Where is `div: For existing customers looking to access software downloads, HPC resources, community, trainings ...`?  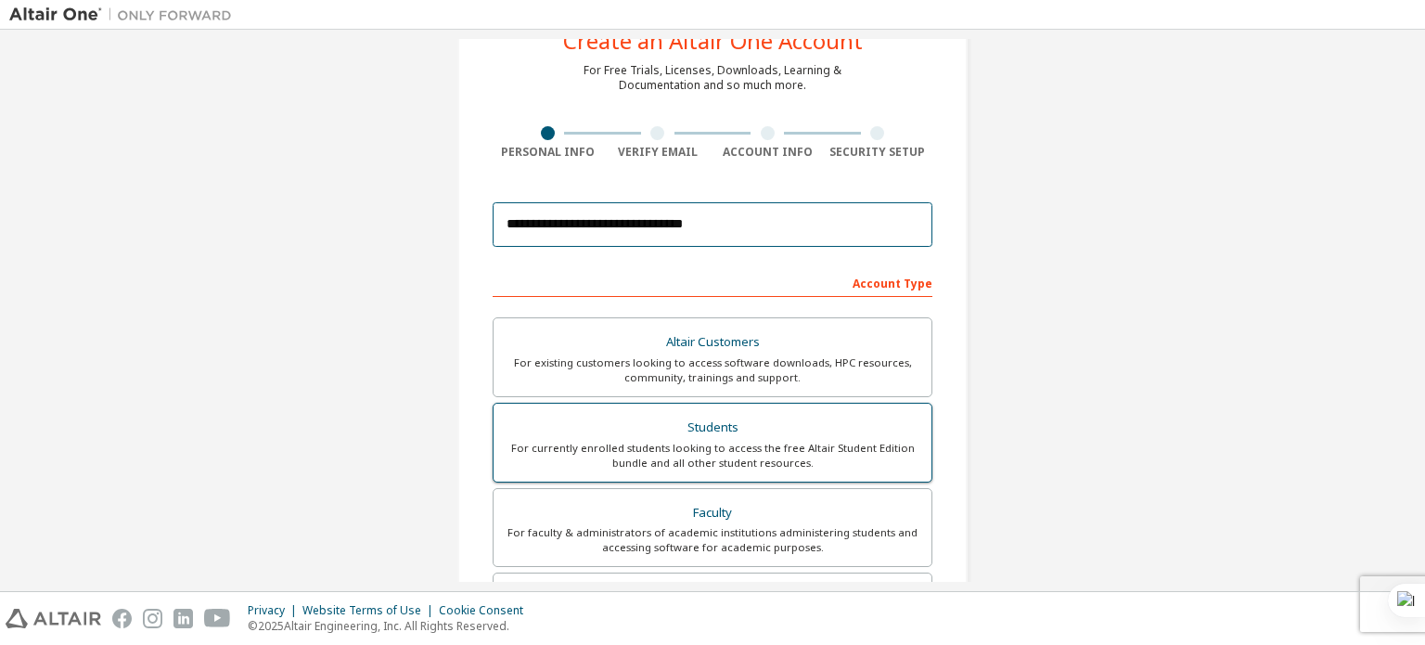 div: For existing customers looking to access software downloads, HPC resources, community, trainings ... is located at coordinates (712, 370).